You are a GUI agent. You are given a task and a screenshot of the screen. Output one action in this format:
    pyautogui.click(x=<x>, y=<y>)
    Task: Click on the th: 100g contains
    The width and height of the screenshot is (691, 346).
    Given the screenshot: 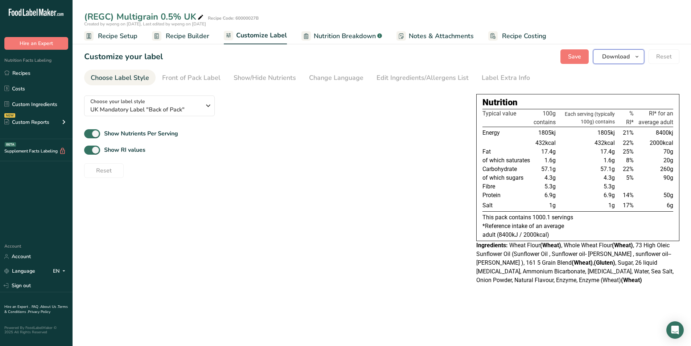 What is the action you would take?
    pyautogui.click(x=544, y=118)
    